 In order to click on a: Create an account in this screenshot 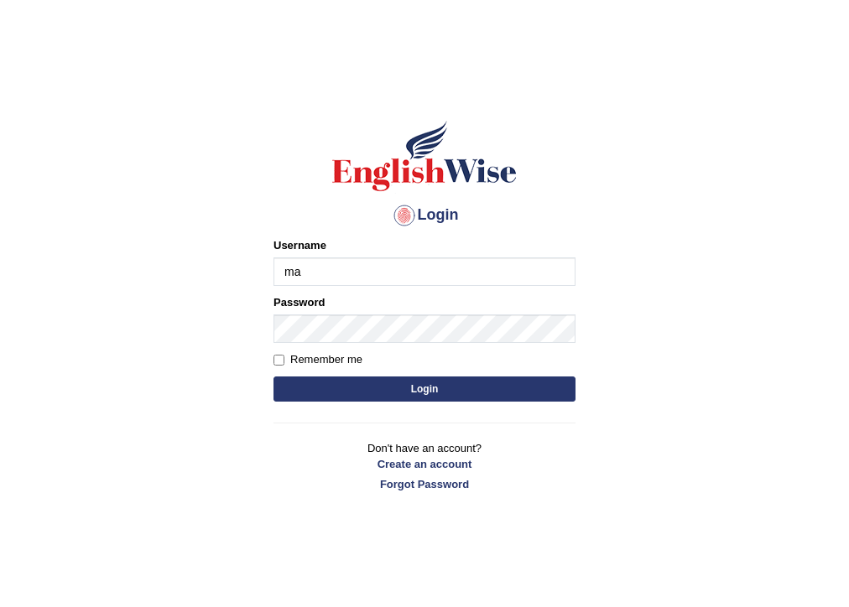, I will do `click(425, 464)`.